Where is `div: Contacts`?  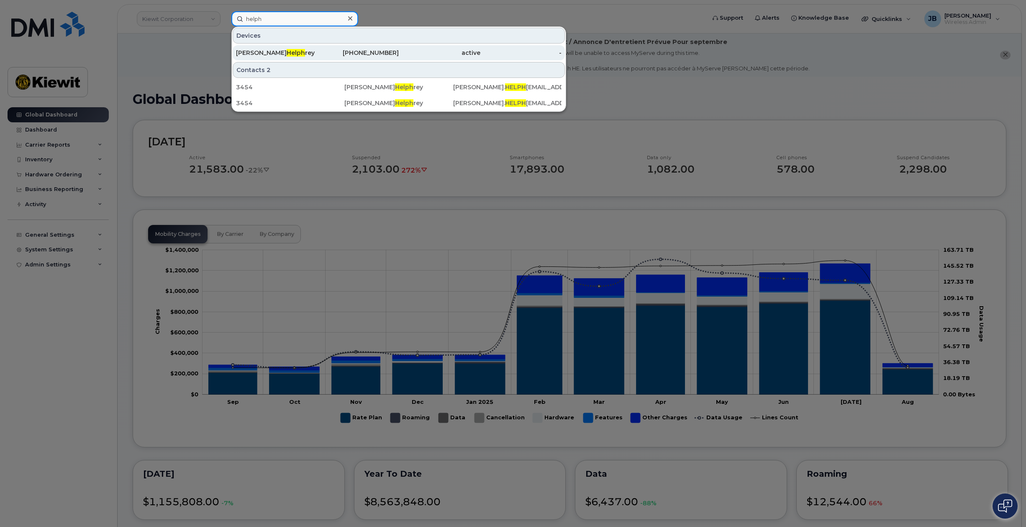 div: Contacts is located at coordinates (399, 70).